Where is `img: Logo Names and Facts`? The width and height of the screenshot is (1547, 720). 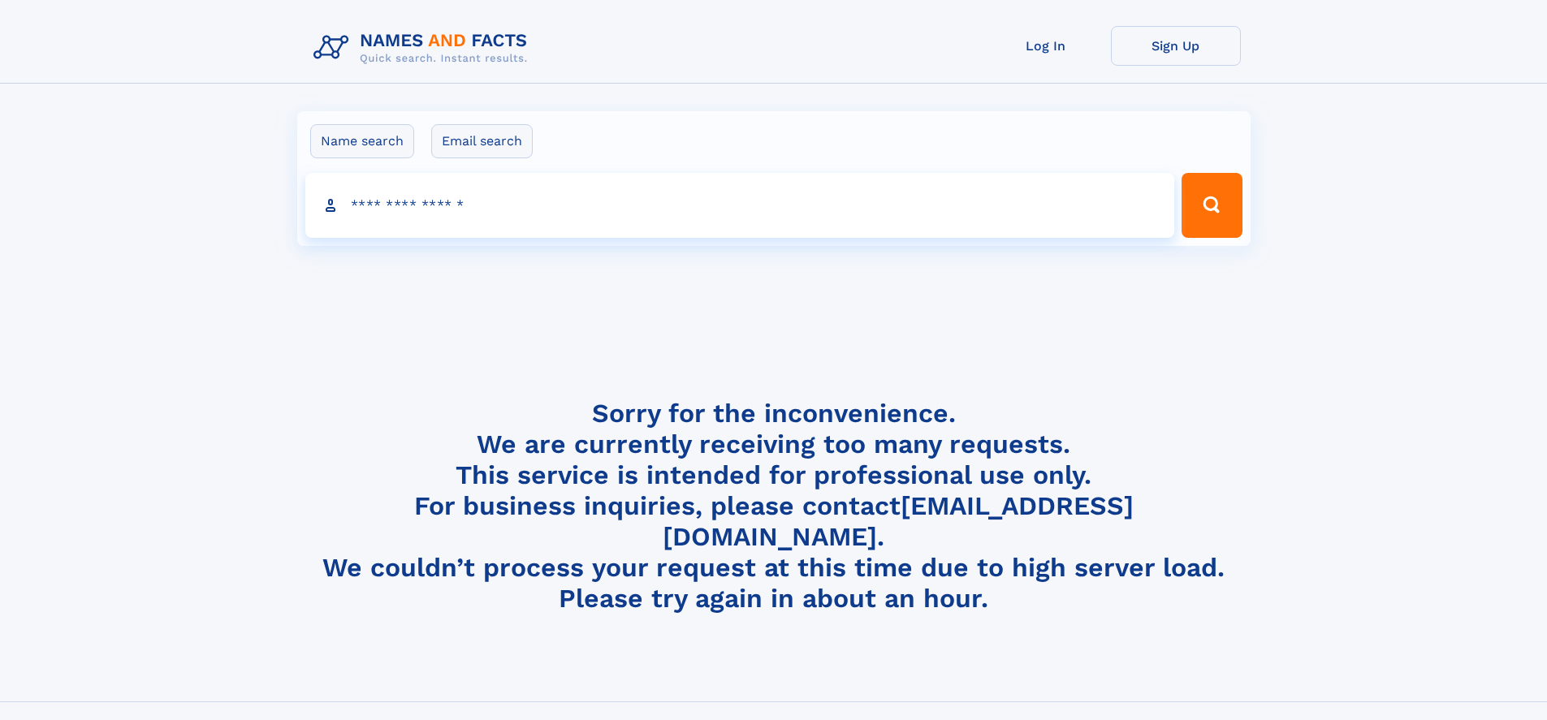 img: Logo Names and Facts is located at coordinates (424, 48).